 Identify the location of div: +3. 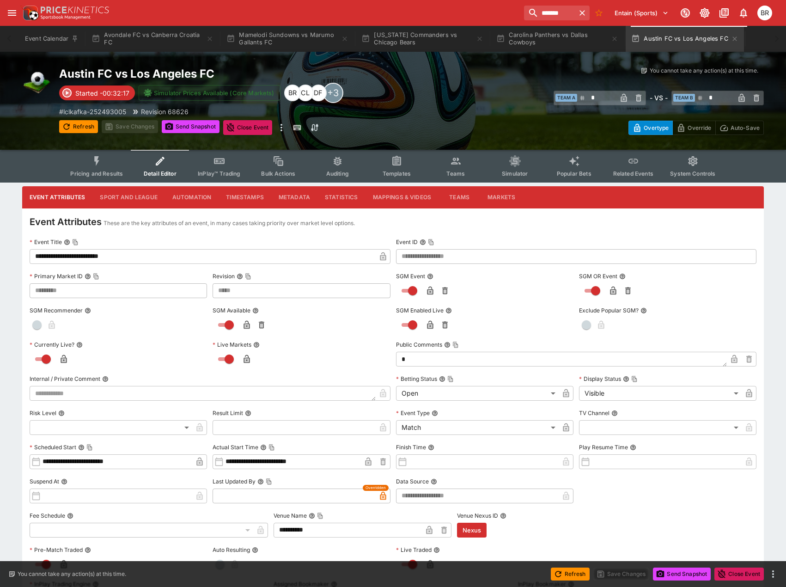
(333, 93).